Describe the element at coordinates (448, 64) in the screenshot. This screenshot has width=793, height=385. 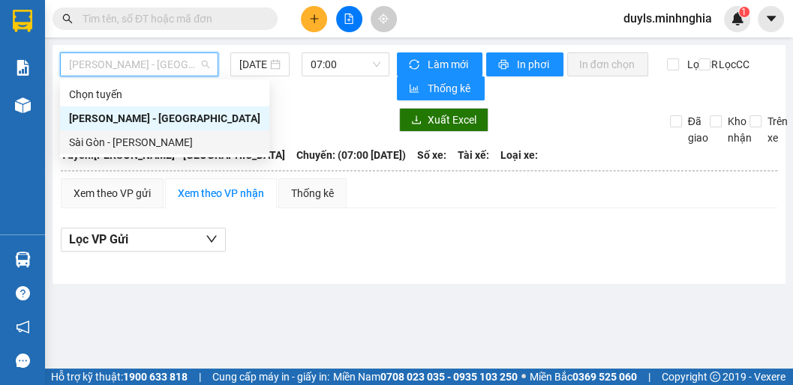
I see `span: Làm mới` at that location.